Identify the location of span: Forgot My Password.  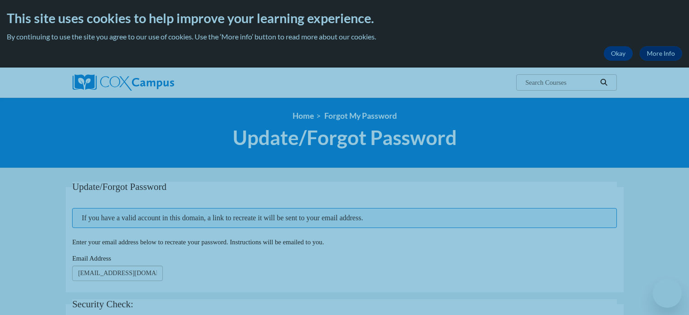
(361, 116).